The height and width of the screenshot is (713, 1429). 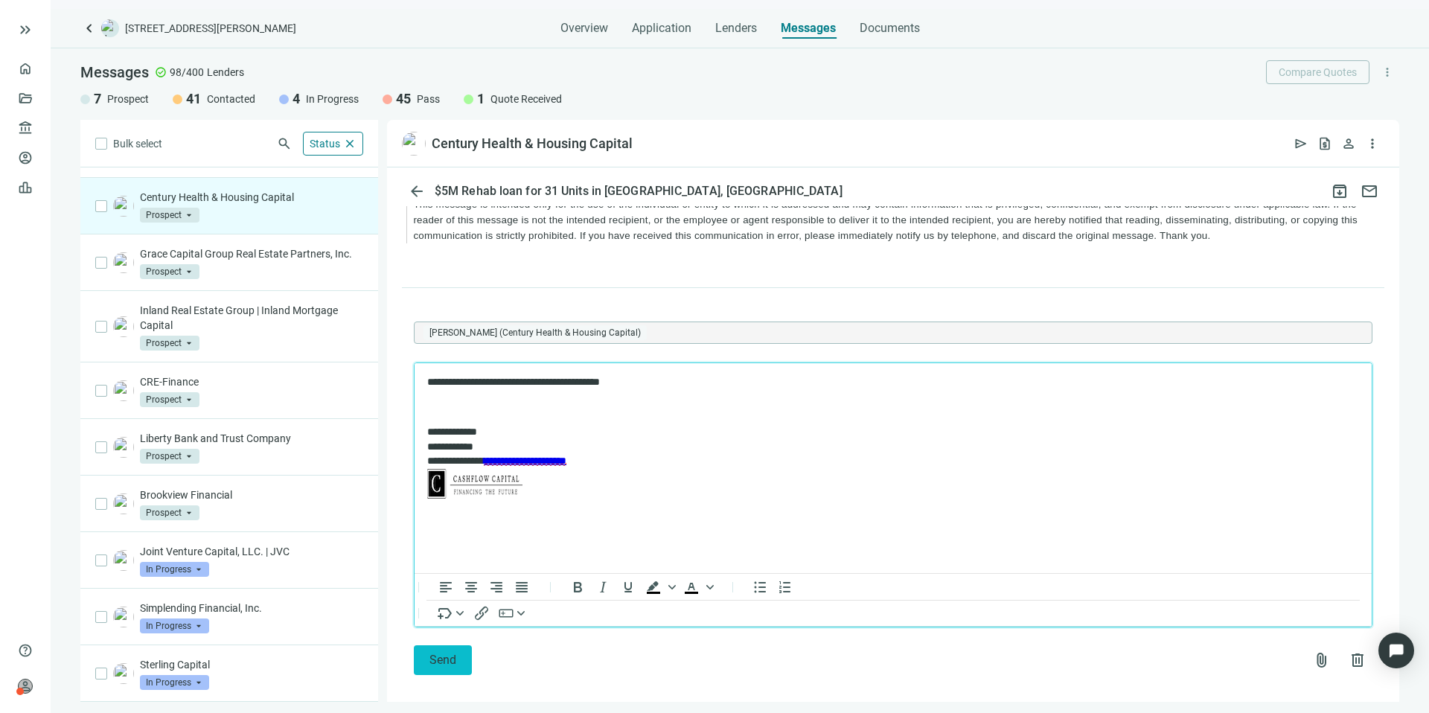 What do you see at coordinates (187, 72) in the screenshot?
I see `span: 98/400` at bounding box center [187, 72].